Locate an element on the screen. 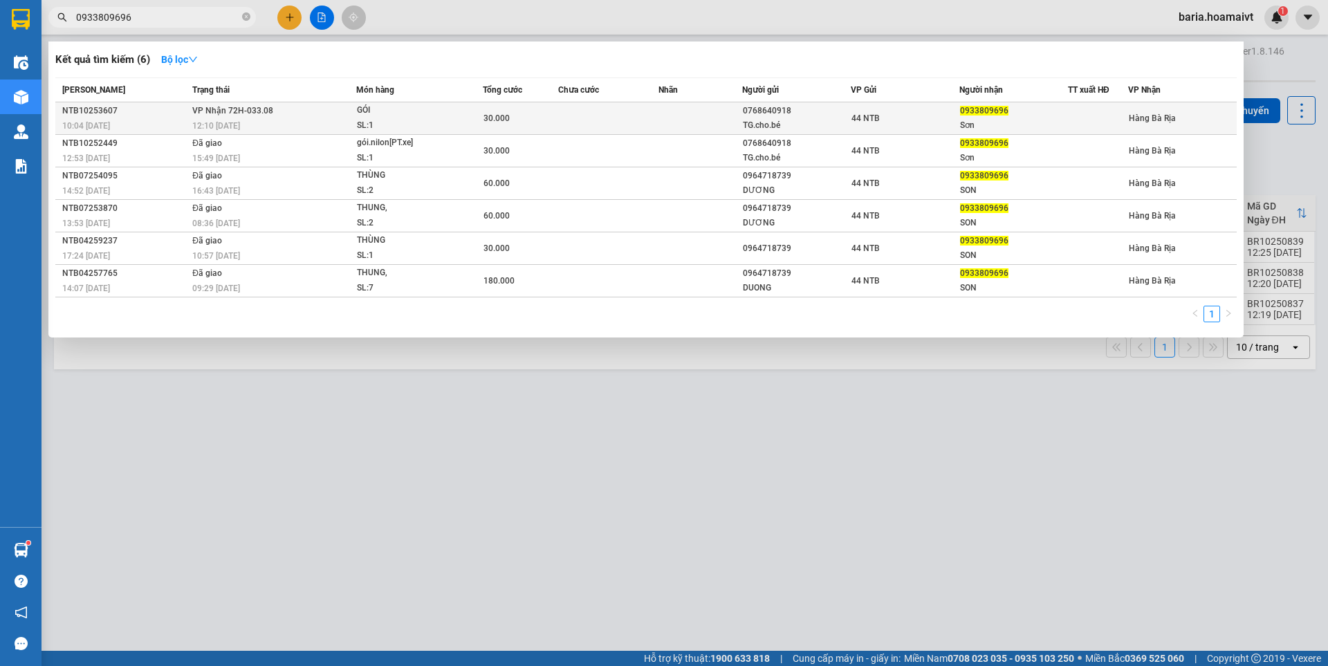  span: 180.000 is located at coordinates (499, 281).